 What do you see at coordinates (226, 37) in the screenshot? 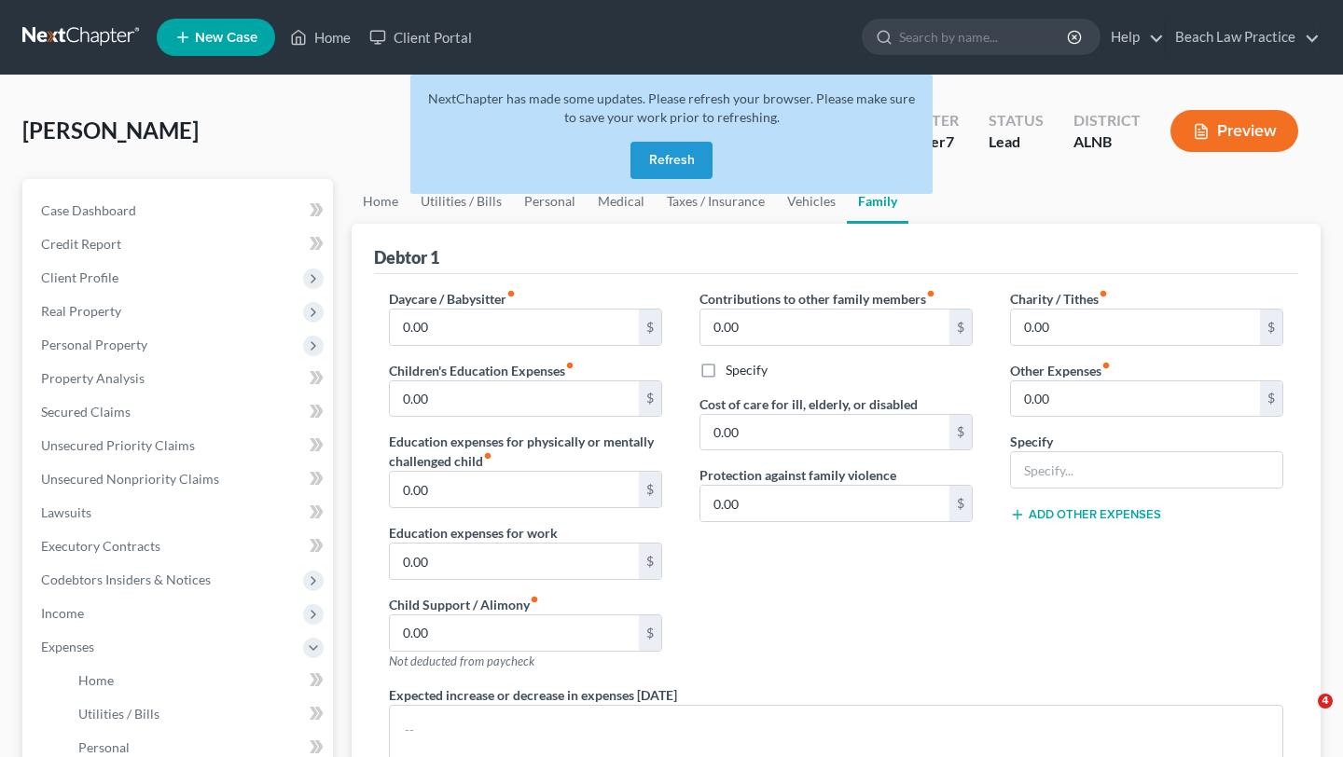
I see `span: New Case` at bounding box center [226, 37].